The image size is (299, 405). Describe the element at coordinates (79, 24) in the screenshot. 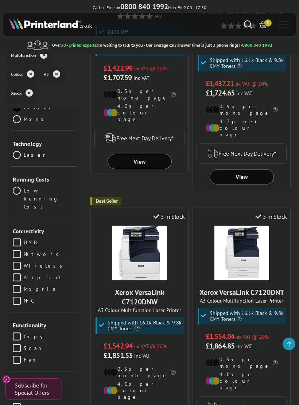

I see `a: Printerland Logo` at that location.